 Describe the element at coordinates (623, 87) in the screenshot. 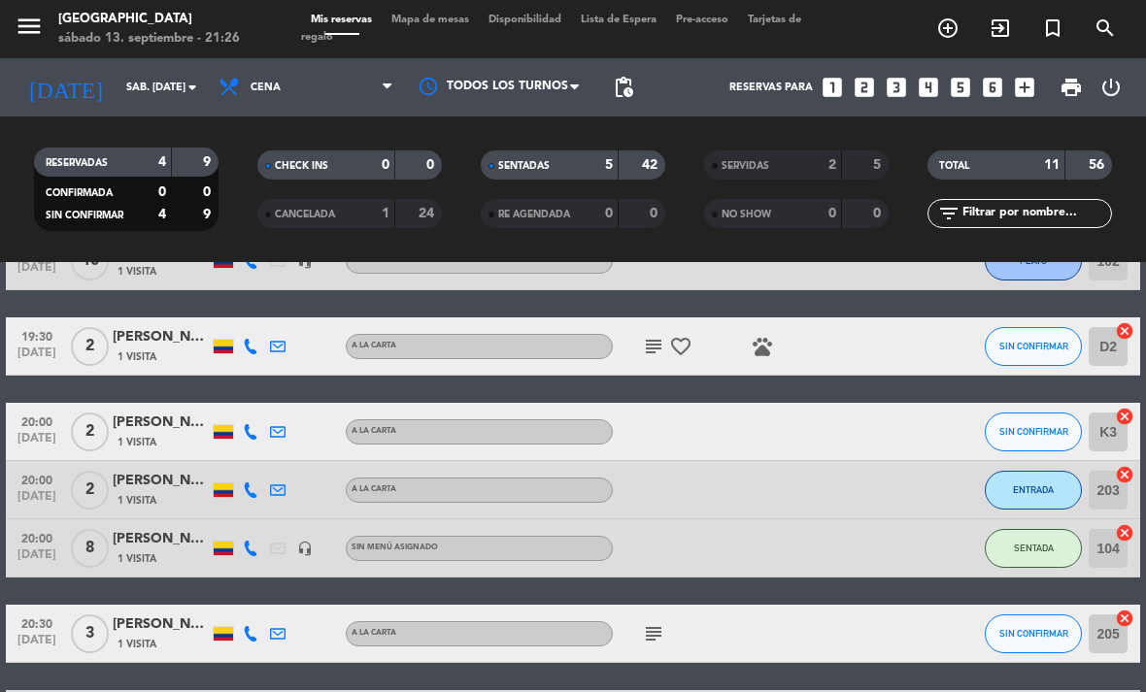

I see `span: pending_actions` at that location.